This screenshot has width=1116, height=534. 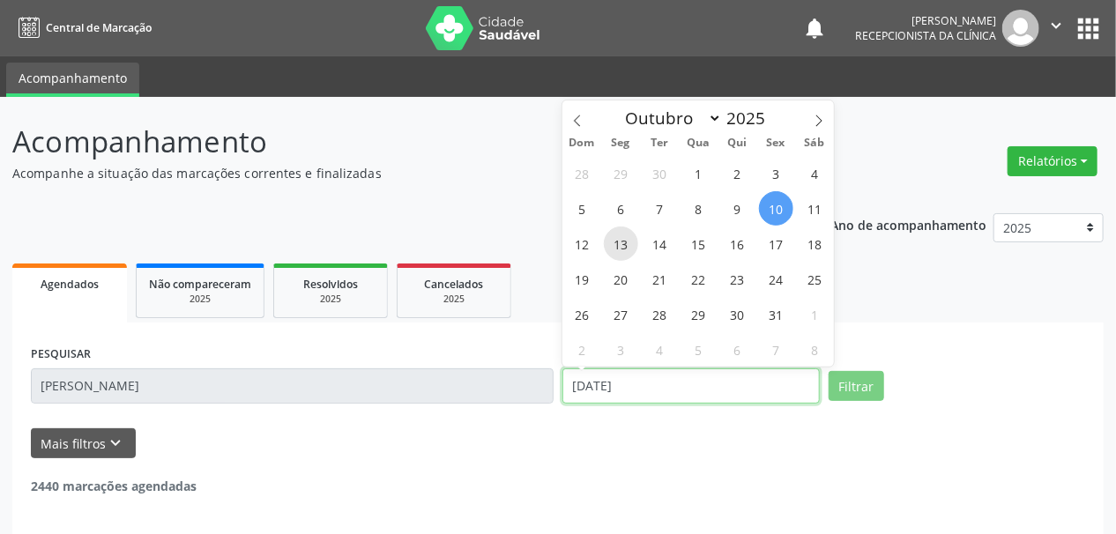 I want to click on strong: 2440 marcações agendadas, so click(x=114, y=486).